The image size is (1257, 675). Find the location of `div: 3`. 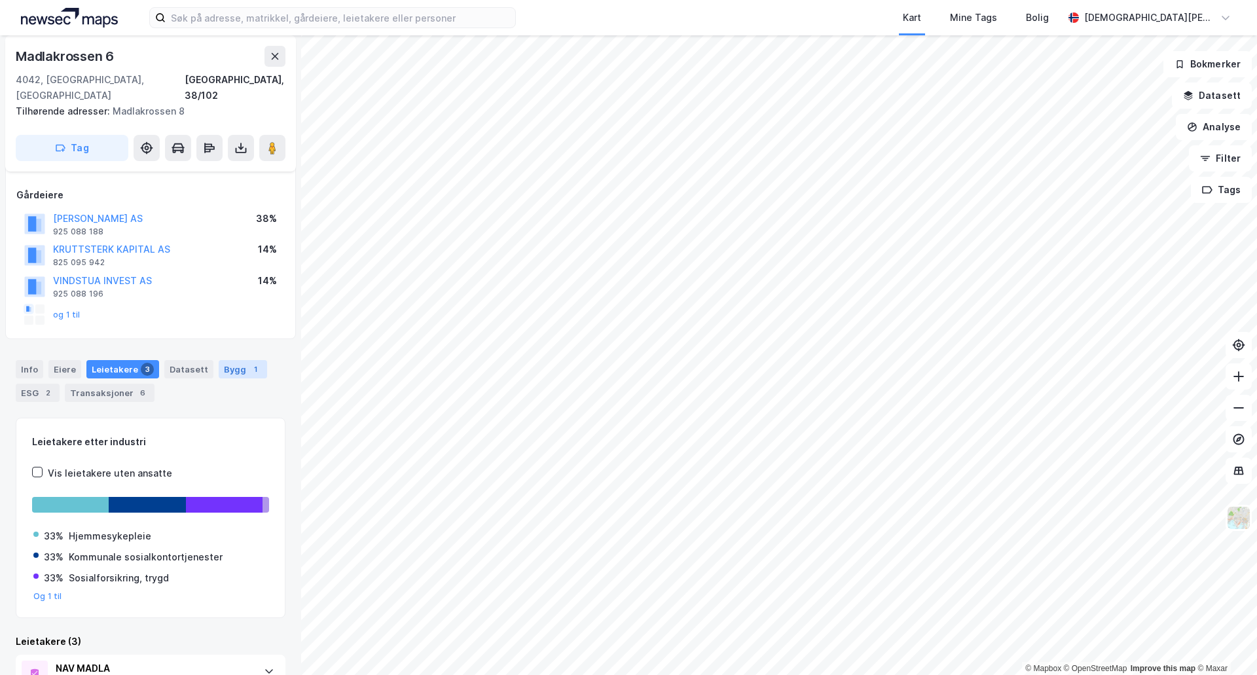

div: 3 is located at coordinates (147, 369).